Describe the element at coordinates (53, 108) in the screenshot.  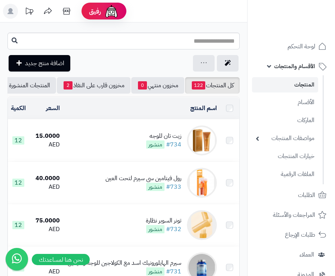
I see `a: السعر` at that location.